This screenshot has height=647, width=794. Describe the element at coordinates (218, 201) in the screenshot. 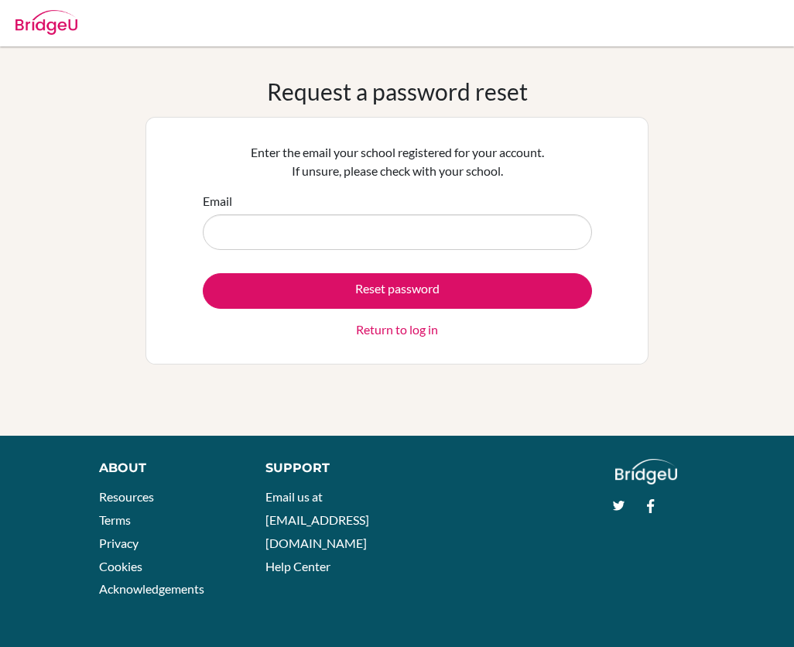

I see `label: Email` at that location.